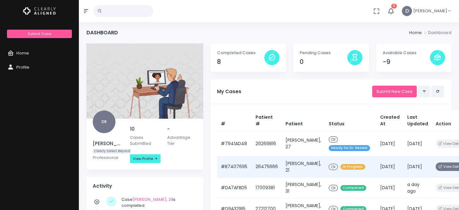  I want to click on a: View Profile, so click(145, 159).